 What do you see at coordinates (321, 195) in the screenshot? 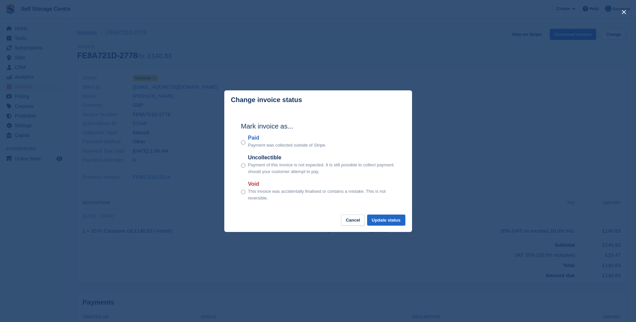
I see `p: This invoice was accidentally finalised or contains a mistake. This is not reversible.` at bounding box center [321, 195].